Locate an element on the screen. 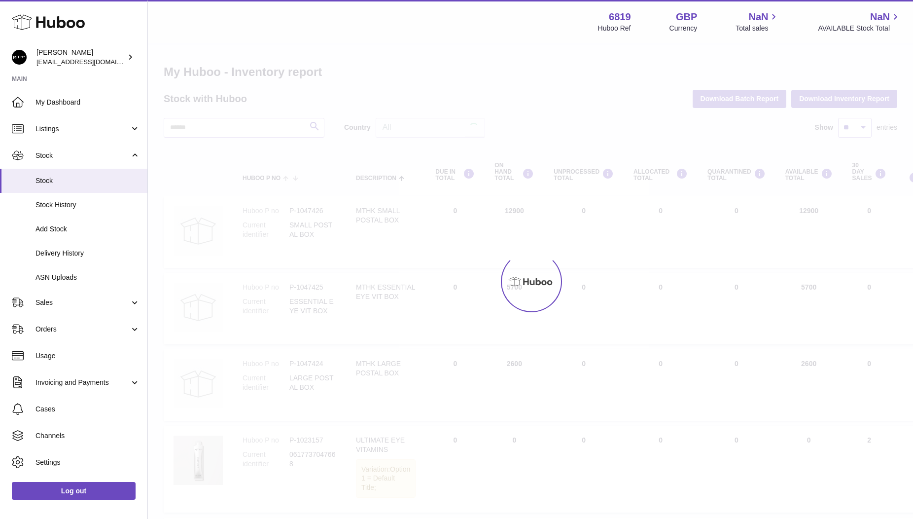 Image resolution: width=913 pixels, height=519 pixels. span: Cases is located at coordinates (88, 409).